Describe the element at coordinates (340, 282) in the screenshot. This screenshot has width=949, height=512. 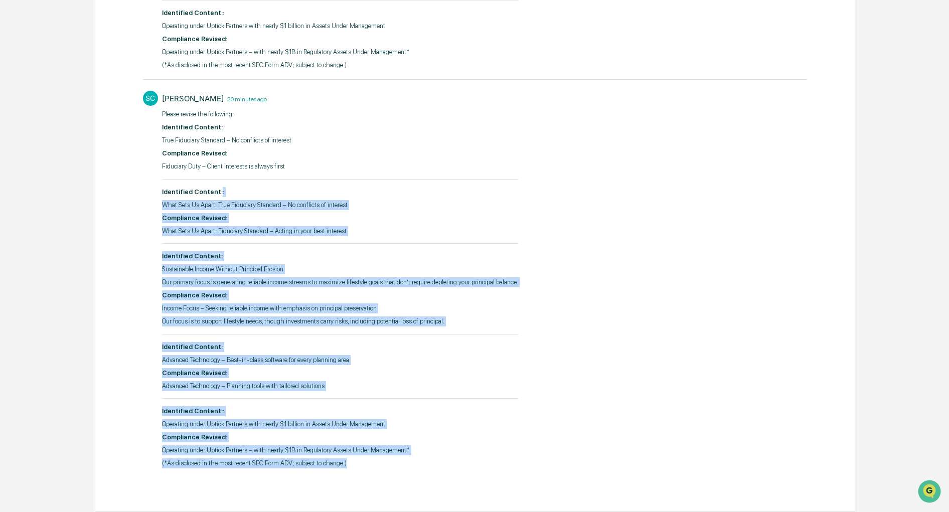
I see `p: Our primary focus is generating reliable income streams to maximize lifestyle goals that don’t re...` at that location.